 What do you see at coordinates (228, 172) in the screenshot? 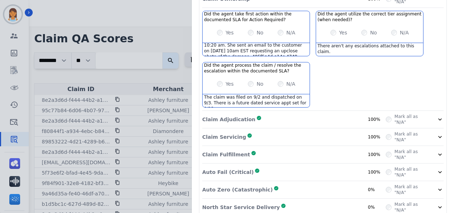
I see `p: Auto Fail (Critical)` at bounding box center [228, 172].